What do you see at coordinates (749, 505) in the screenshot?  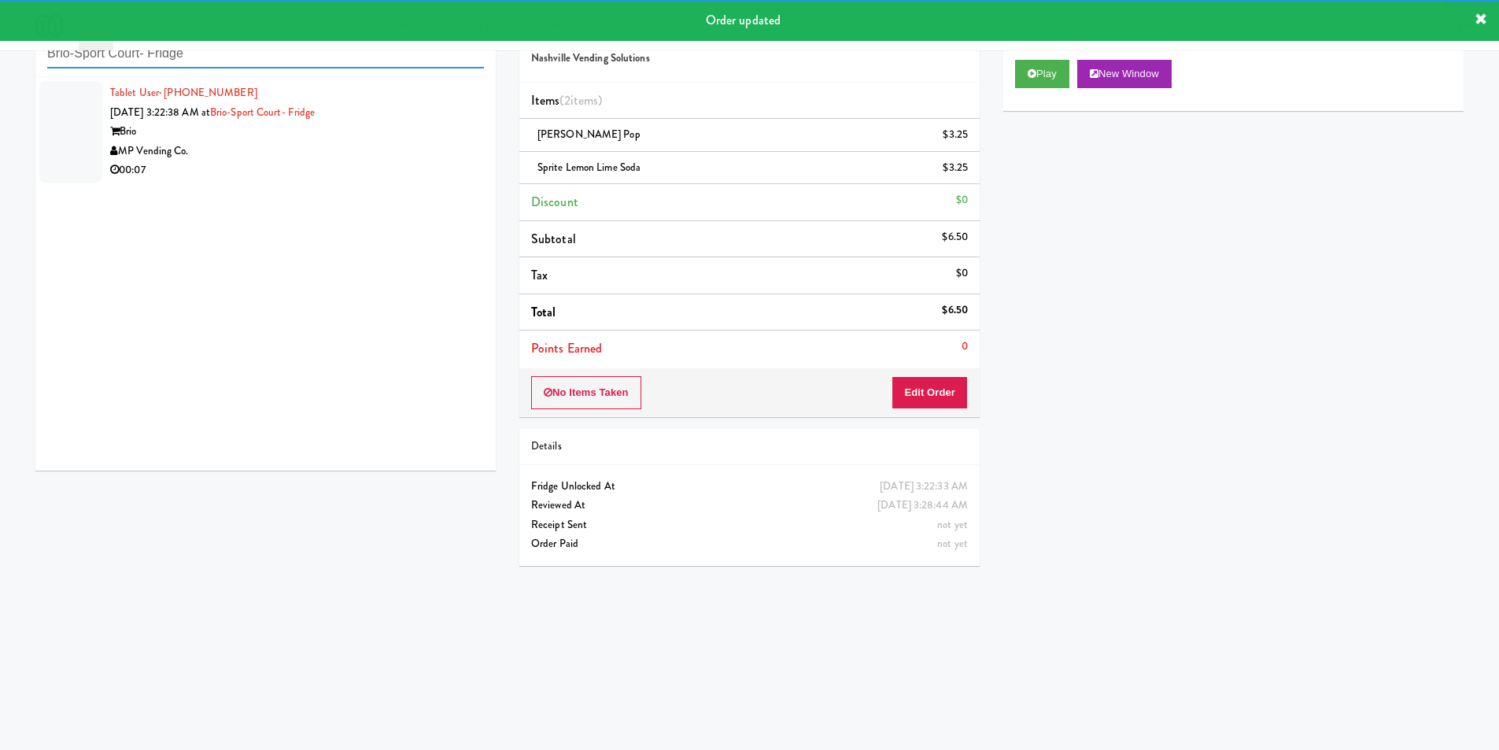 I see `div: Reviewed At` at bounding box center [749, 505].